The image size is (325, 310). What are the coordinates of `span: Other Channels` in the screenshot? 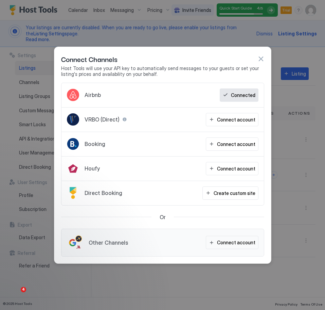 It's located at (108, 242).